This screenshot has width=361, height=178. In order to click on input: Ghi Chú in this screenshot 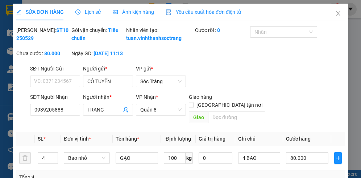, I will do `click(259, 158)`.